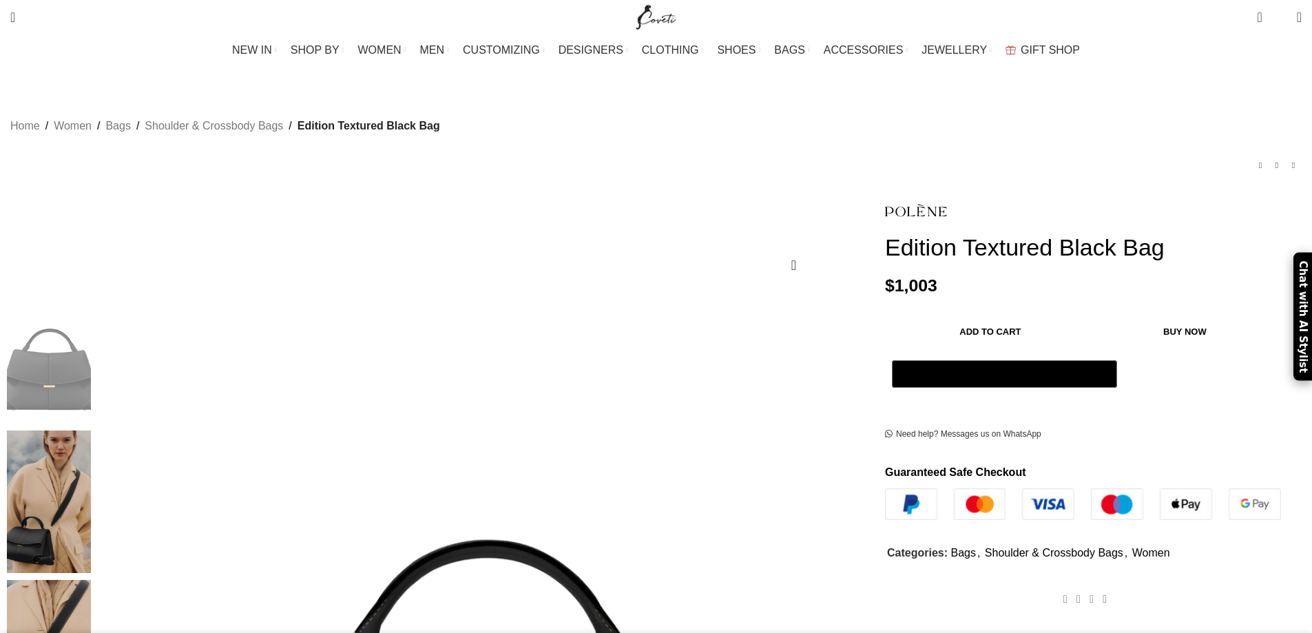 The width and height of the screenshot is (1312, 633). I want to click on a: CLOTHING, so click(673, 50).